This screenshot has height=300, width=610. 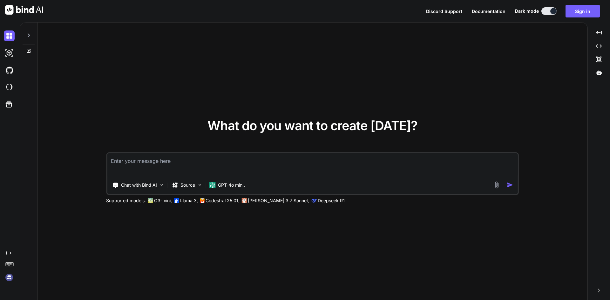 What do you see at coordinates (176, 201) in the screenshot?
I see `img: Llama2` at bounding box center [176, 201].